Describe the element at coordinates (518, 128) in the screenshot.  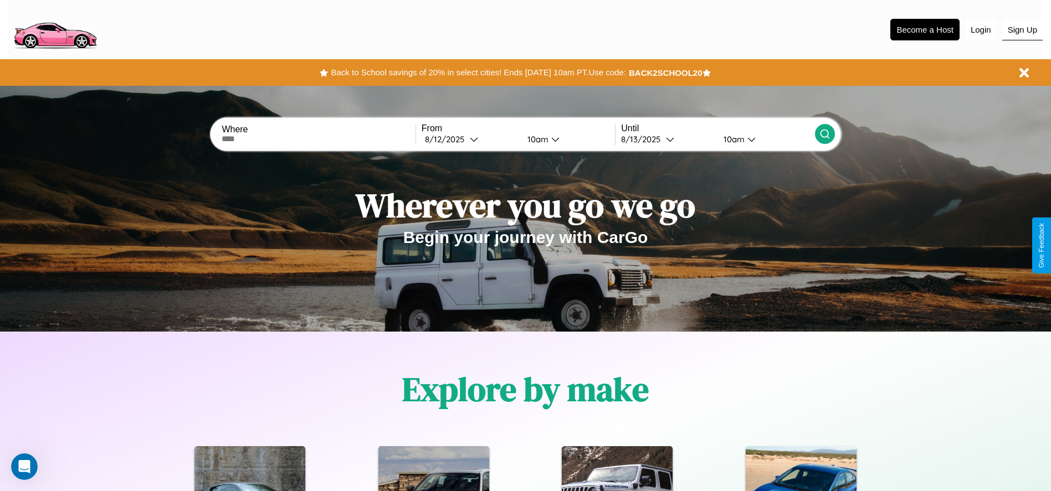
I see `label: From` at that location.